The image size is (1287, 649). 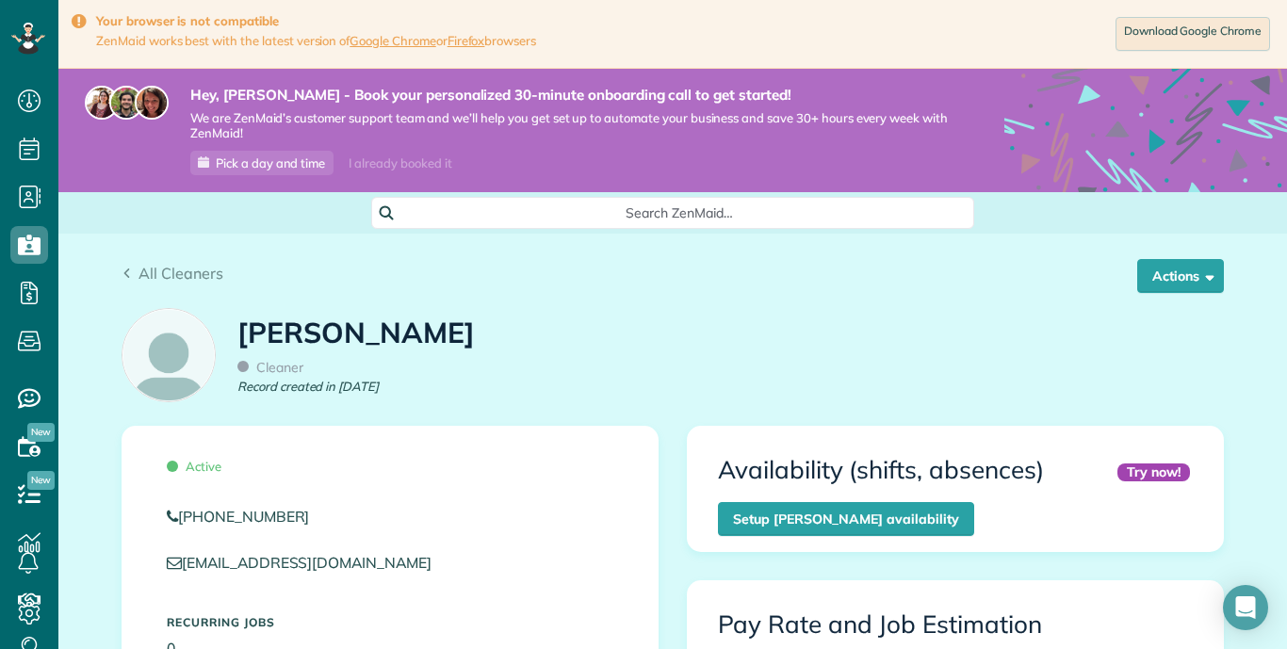 What do you see at coordinates (316, 41) in the screenshot?
I see `span: ZenMaid works best with the latest version of or browsers` at bounding box center [316, 41].